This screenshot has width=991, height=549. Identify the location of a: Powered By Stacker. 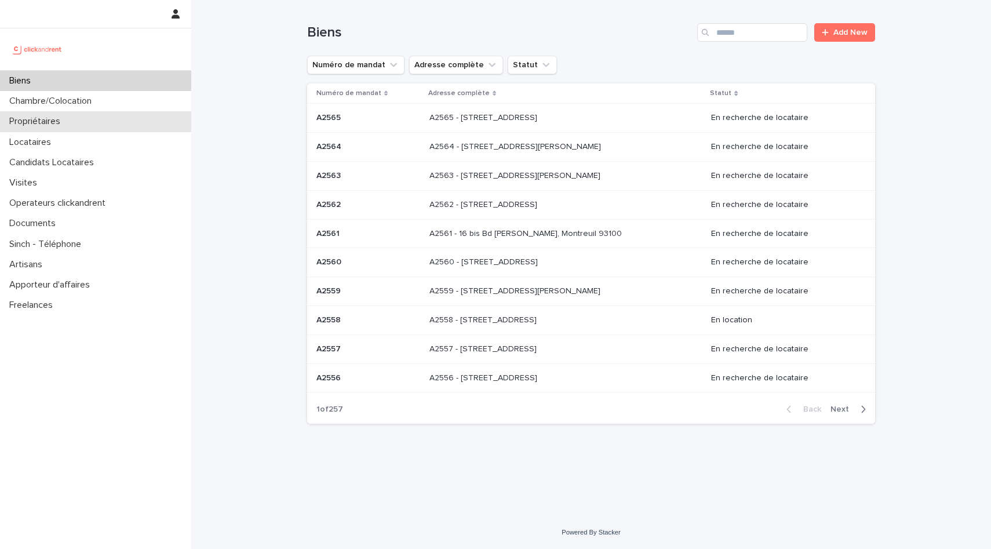
(591, 532).